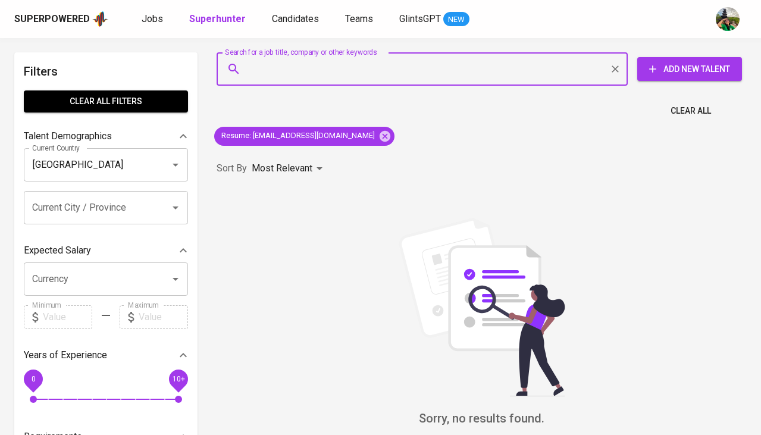 The image size is (761, 435). Describe the element at coordinates (691, 111) in the screenshot. I see `span: Clear All` at that location.